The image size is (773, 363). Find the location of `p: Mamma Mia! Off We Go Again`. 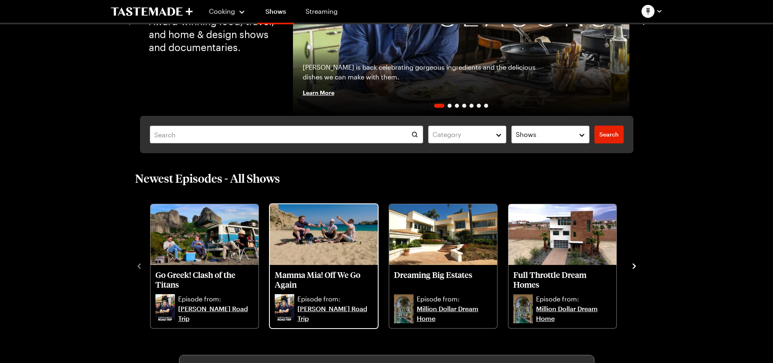

p: Mamma Mia! Off We Go Again is located at coordinates (324, 280).